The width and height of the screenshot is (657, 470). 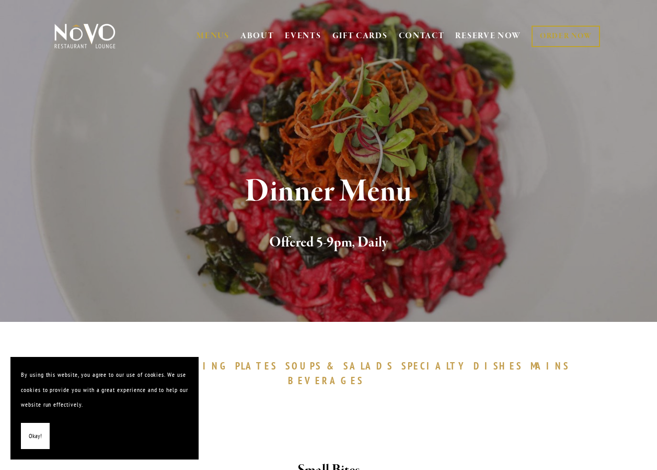 What do you see at coordinates (105, 408) in the screenshot?
I see `section: Cookie banner` at bounding box center [105, 408].